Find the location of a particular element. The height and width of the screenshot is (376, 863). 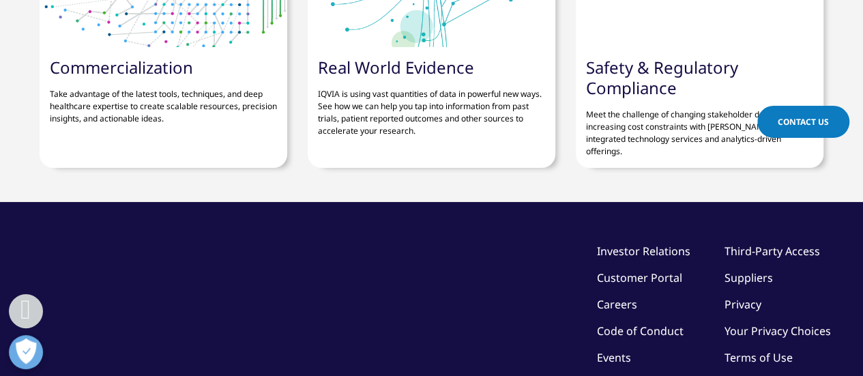

a: Real World Evidence is located at coordinates (396, 67).